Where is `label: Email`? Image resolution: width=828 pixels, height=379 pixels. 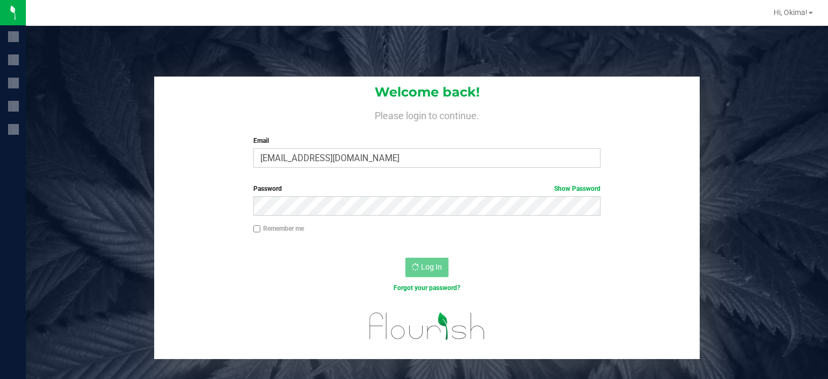
label: Email is located at coordinates (427, 141).